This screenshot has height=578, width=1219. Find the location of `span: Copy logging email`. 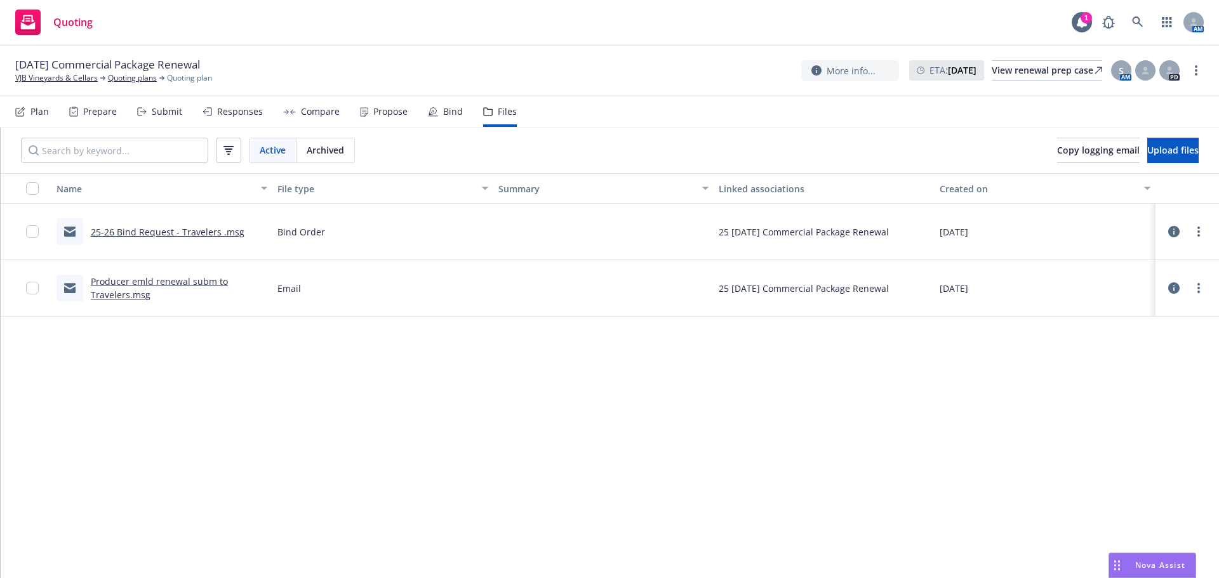

span: Copy logging email is located at coordinates (1098, 150).